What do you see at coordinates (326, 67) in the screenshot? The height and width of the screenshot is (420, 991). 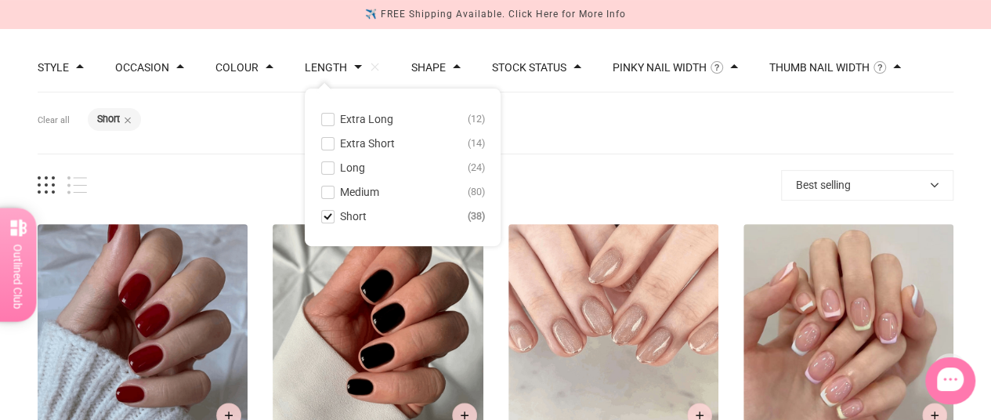 I see `button: Filter by Length` at bounding box center [326, 67].